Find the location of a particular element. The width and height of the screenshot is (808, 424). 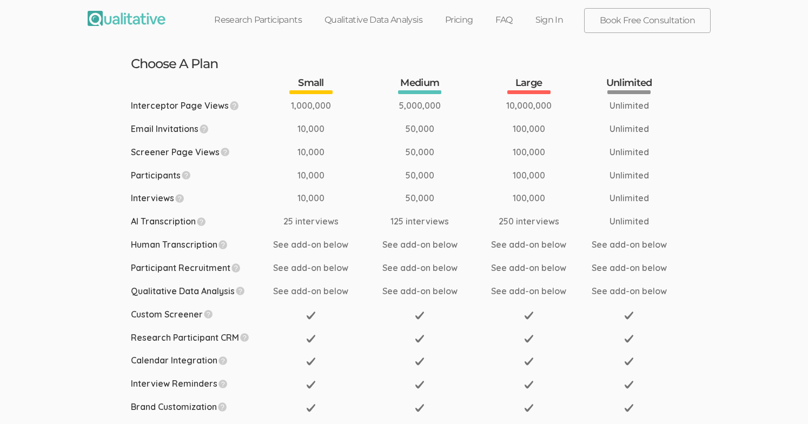

td: 250 interviews is located at coordinates (537, 221).